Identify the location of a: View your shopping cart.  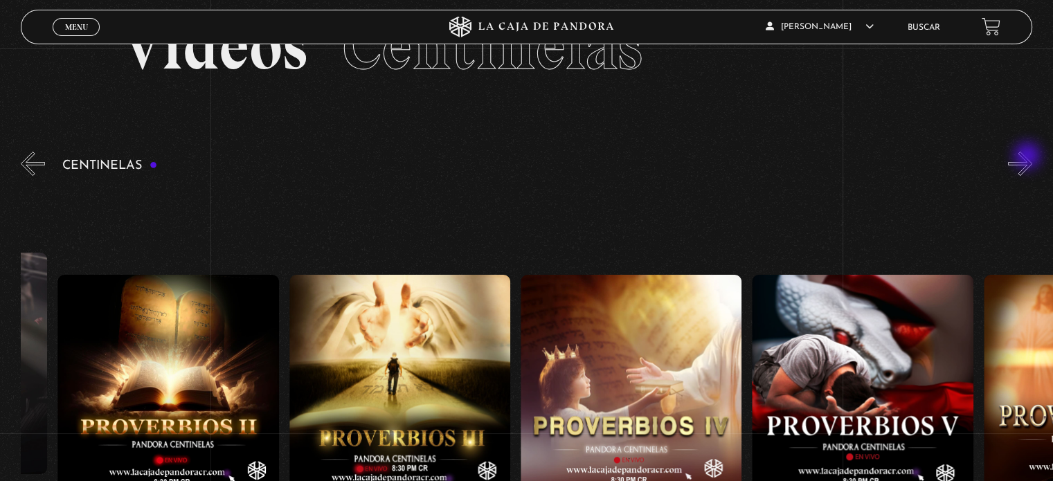
(991, 26).